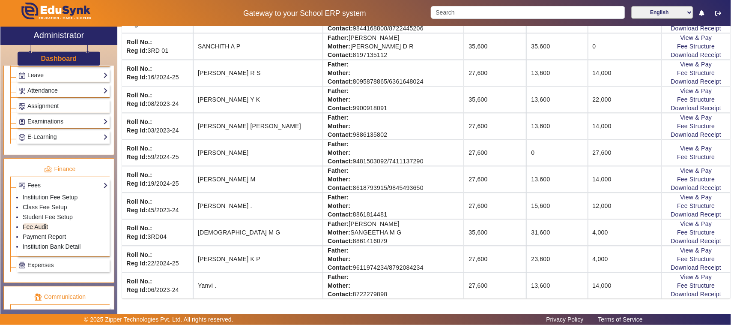 The image size is (731, 325). I want to click on td: 9900918091, so click(393, 99).